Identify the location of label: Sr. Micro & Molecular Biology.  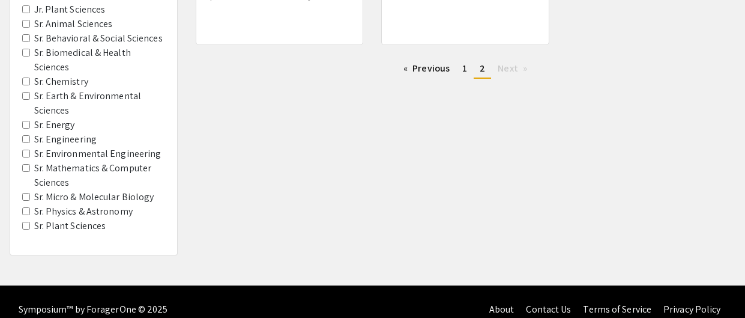
(94, 197).